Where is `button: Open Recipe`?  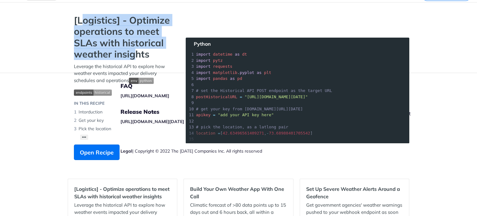
button: Open Recipe is located at coordinates (97, 152).